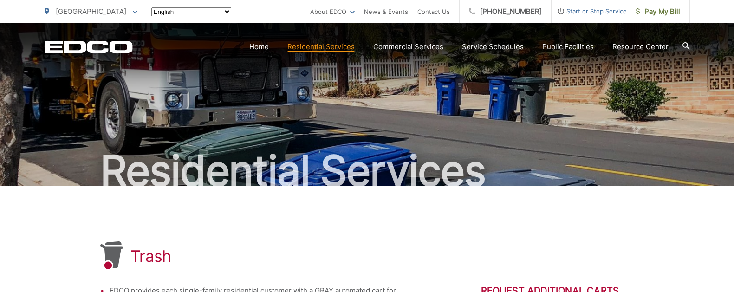 The width and height of the screenshot is (734, 292). What do you see at coordinates (408, 47) in the screenshot?
I see `a: Commercial Services` at bounding box center [408, 47].